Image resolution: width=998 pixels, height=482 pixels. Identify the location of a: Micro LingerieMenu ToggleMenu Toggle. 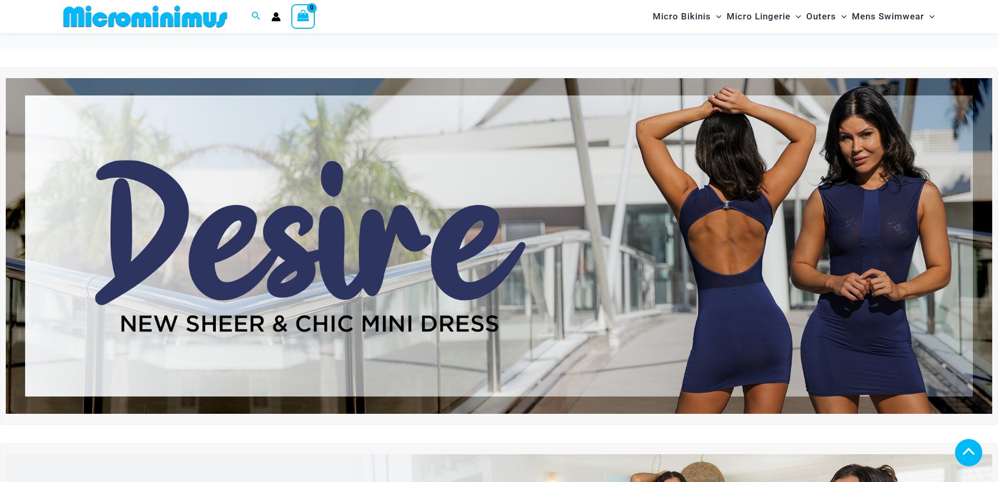
(764, 16).